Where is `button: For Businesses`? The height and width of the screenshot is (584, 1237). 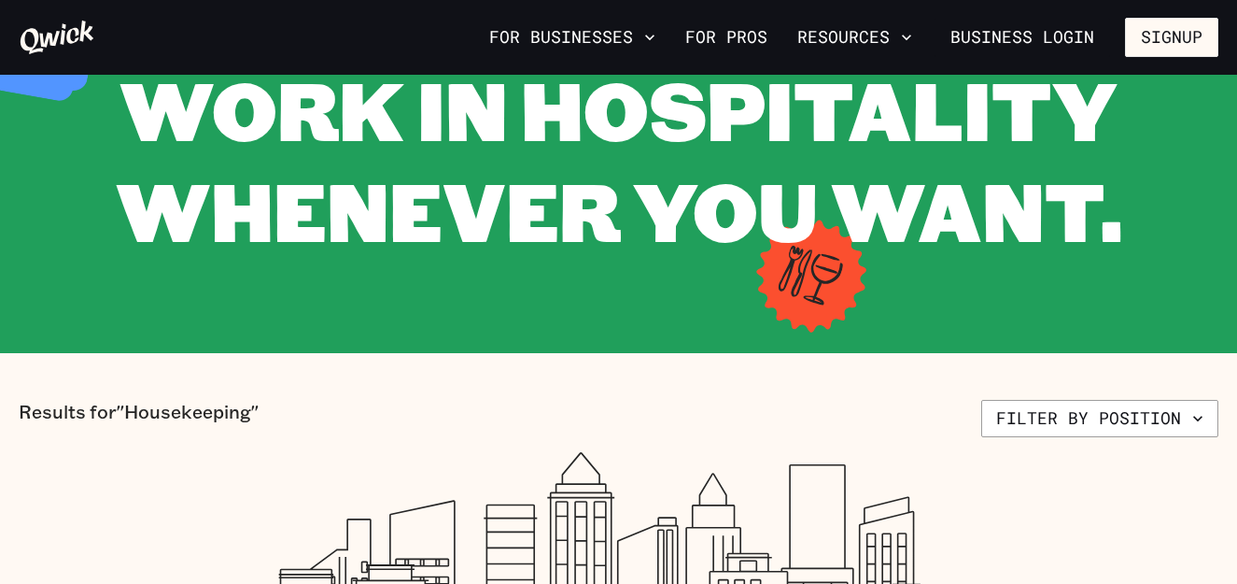 button: For Businesses is located at coordinates (572, 37).